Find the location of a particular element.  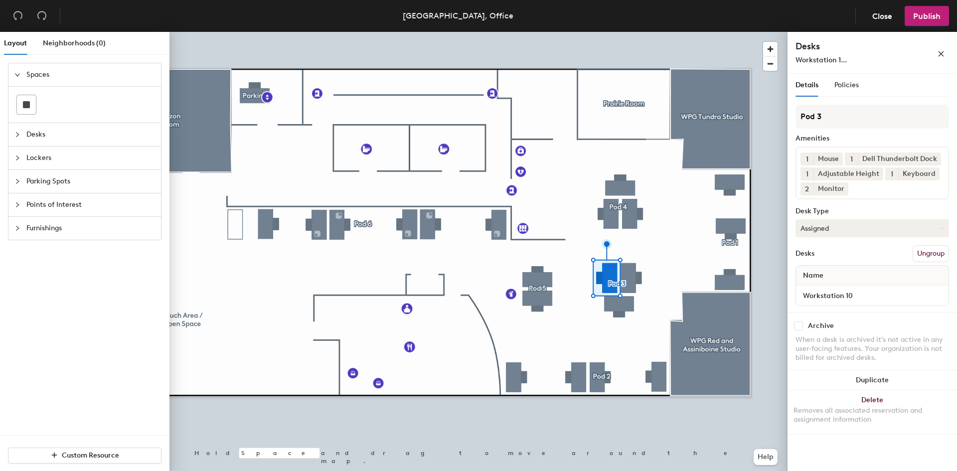

div: Dell Thunderbolt Dock is located at coordinates (900, 159).